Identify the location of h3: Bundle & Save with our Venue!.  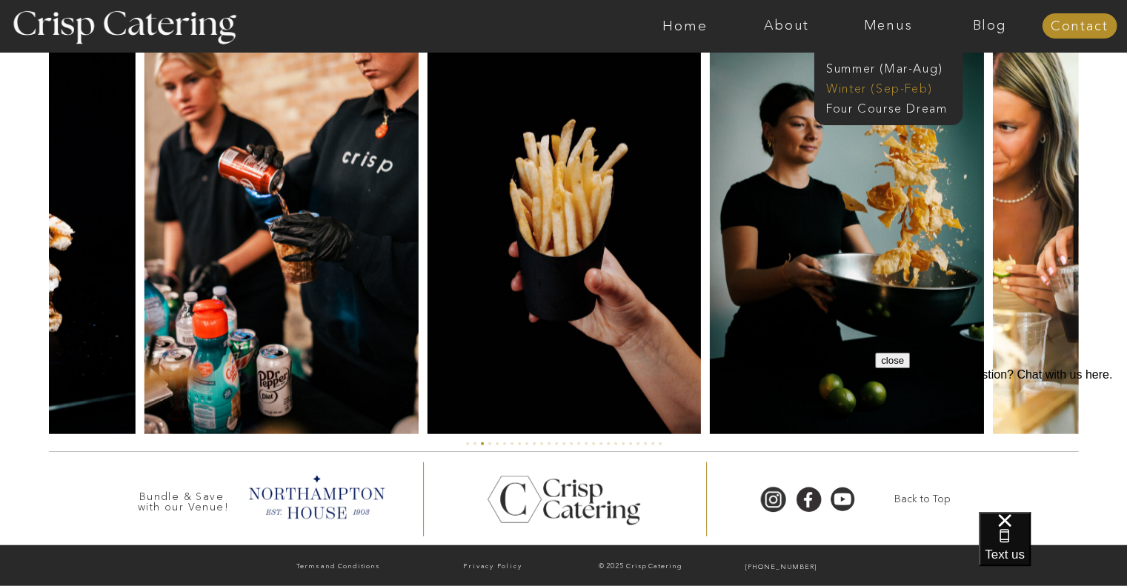
(184, 498).